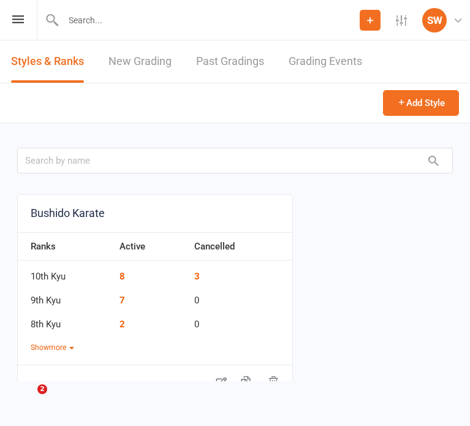 The width and height of the screenshot is (470, 426). Describe the element at coordinates (235, 160) in the screenshot. I see `input: Search by name` at that location.